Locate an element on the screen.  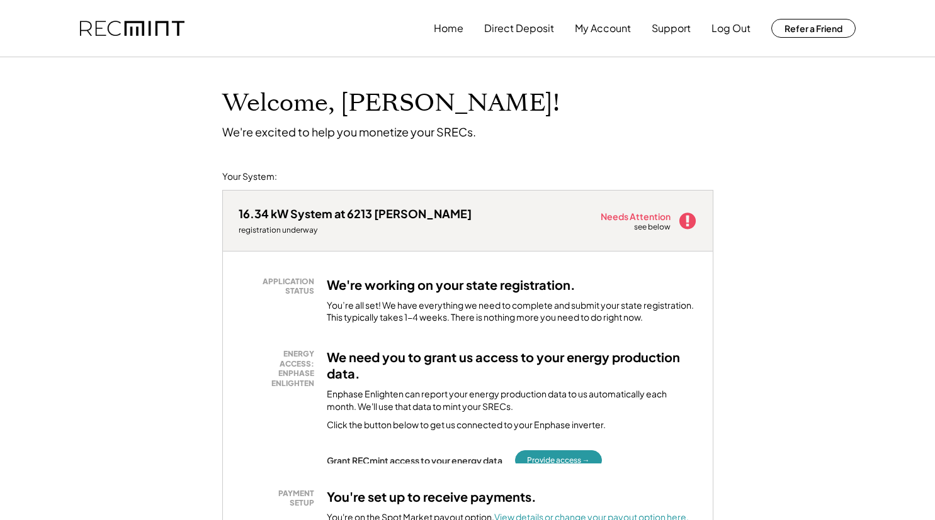
div: PAYMENT SETUP is located at coordinates (279, 498).